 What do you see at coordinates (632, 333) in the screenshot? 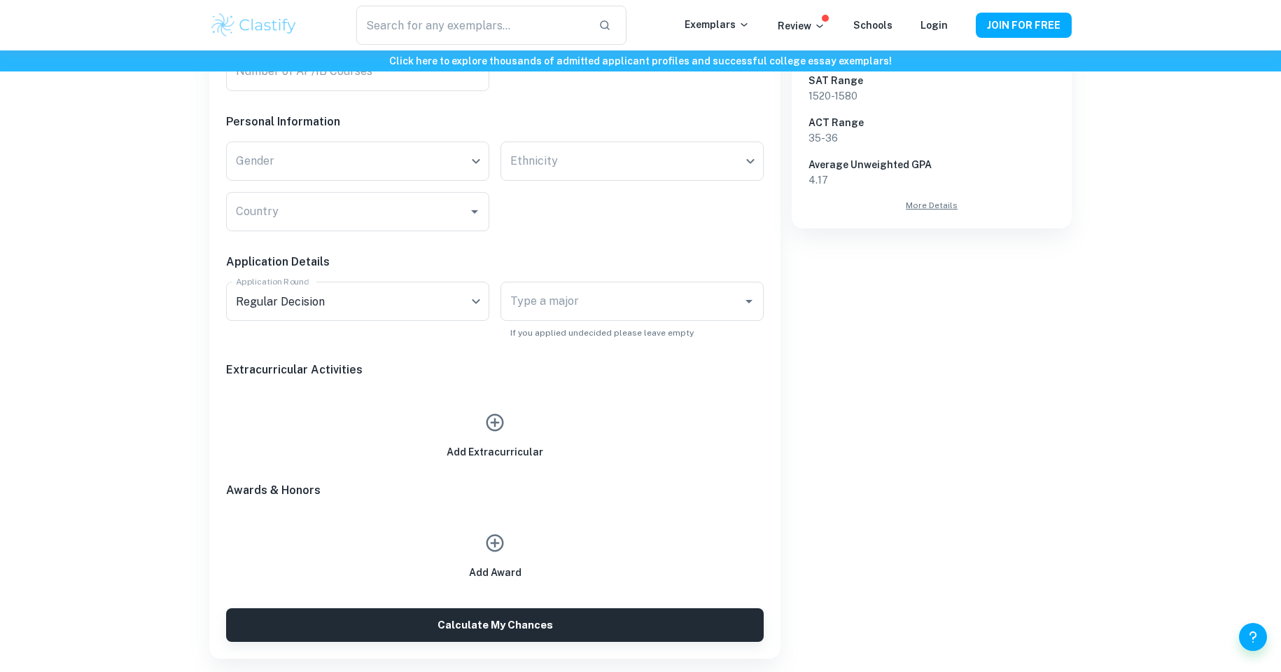
I see `p: If you applied undecided please leave empty` at bounding box center [632, 333].